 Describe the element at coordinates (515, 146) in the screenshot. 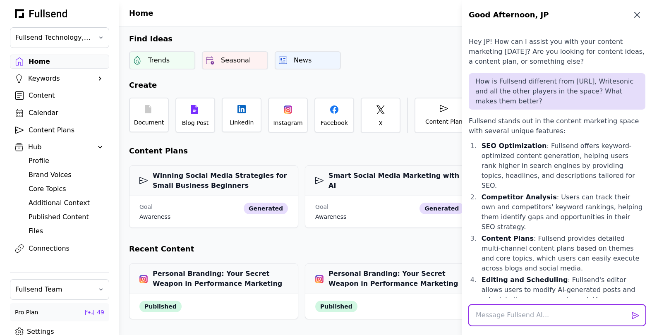

I see `strong: SEO Optimization` at that location.